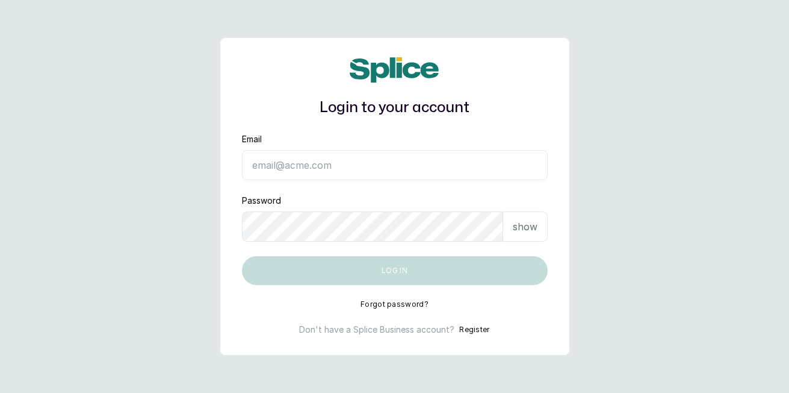 This screenshot has width=789, height=393. I want to click on h1: Login to your account, so click(395, 108).